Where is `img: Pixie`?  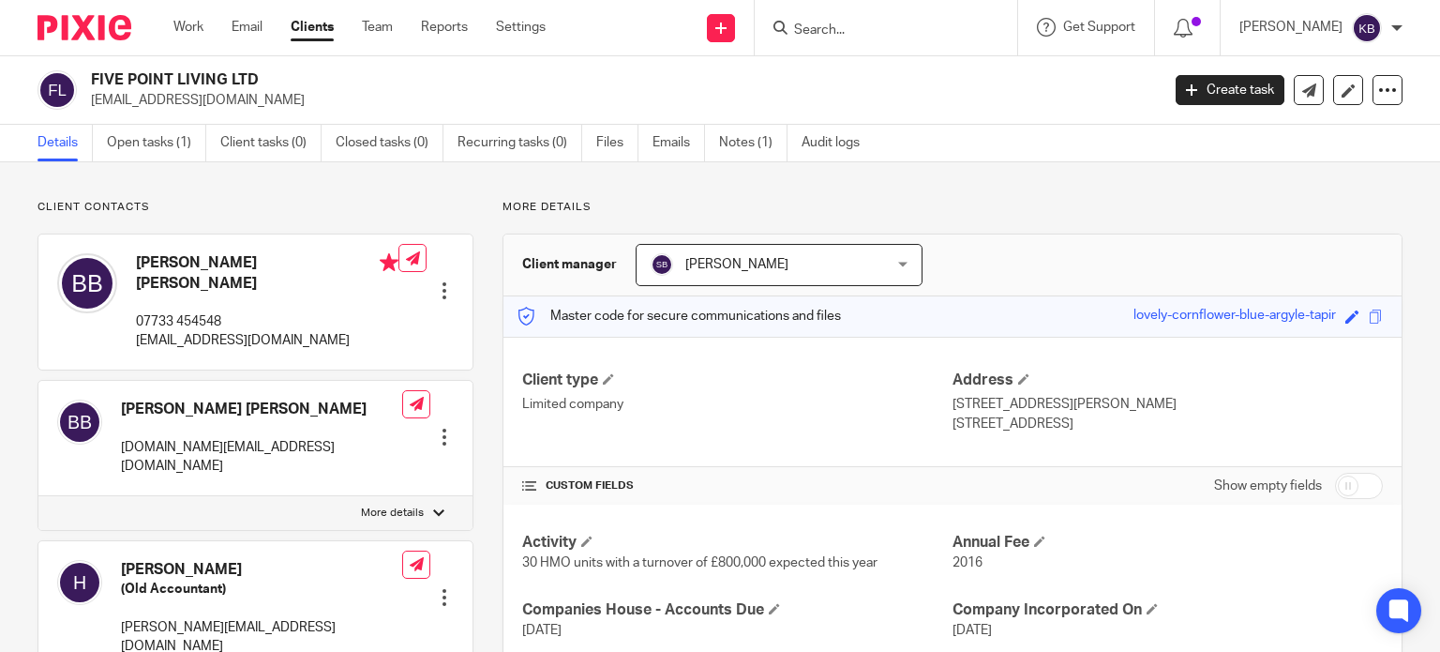
img: Pixie is located at coordinates (84, 27).